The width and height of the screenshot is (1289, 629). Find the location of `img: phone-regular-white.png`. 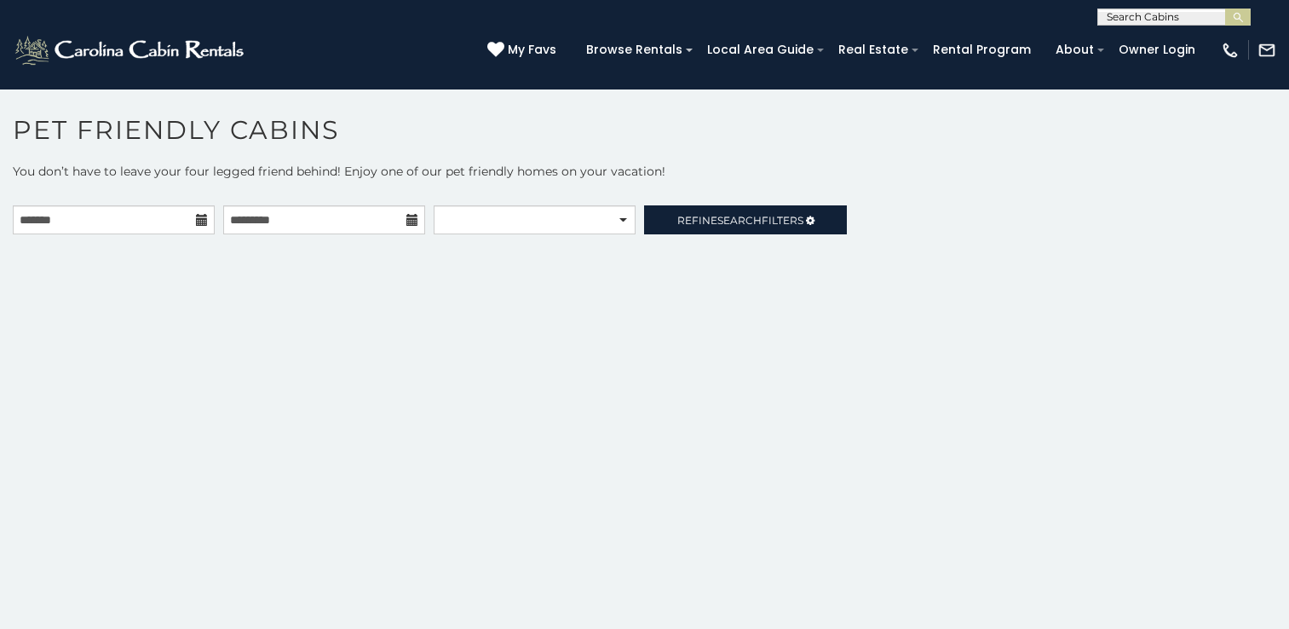

img: phone-regular-white.png is located at coordinates (1231, 50).